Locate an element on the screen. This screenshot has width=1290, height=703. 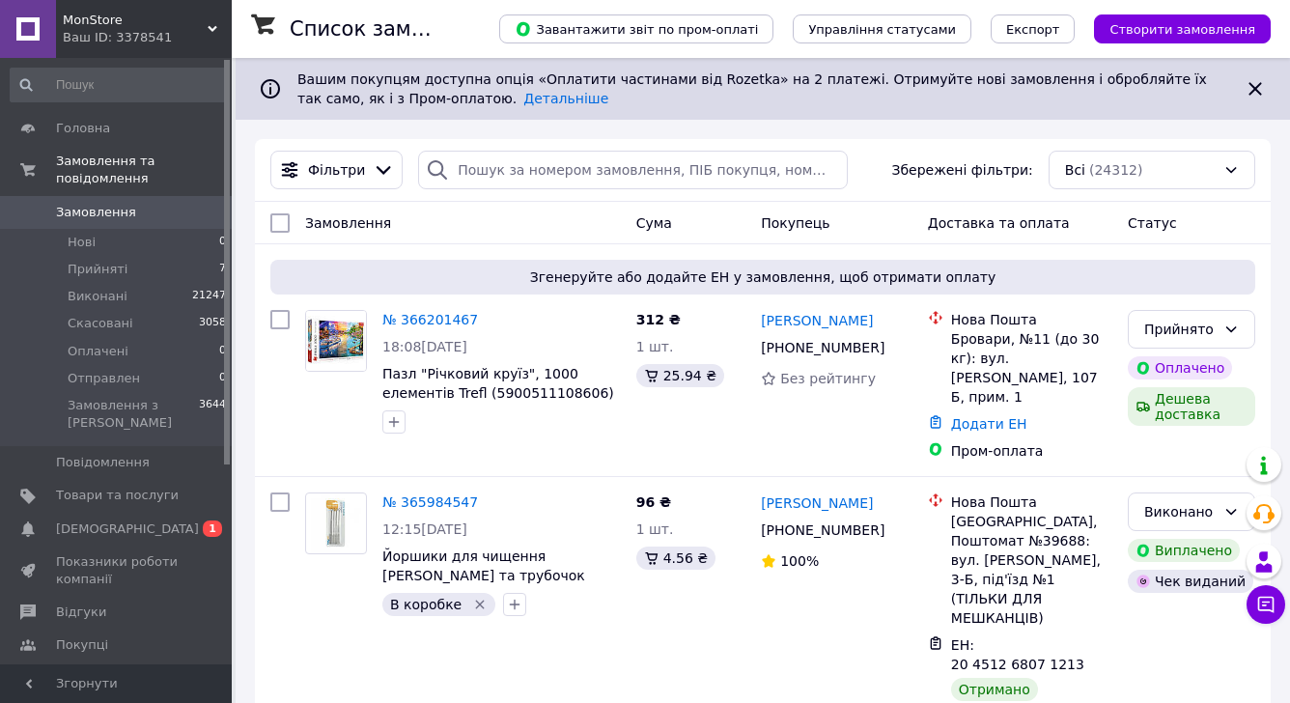
span: 312 ₴ is located at coordinates (659, 320).